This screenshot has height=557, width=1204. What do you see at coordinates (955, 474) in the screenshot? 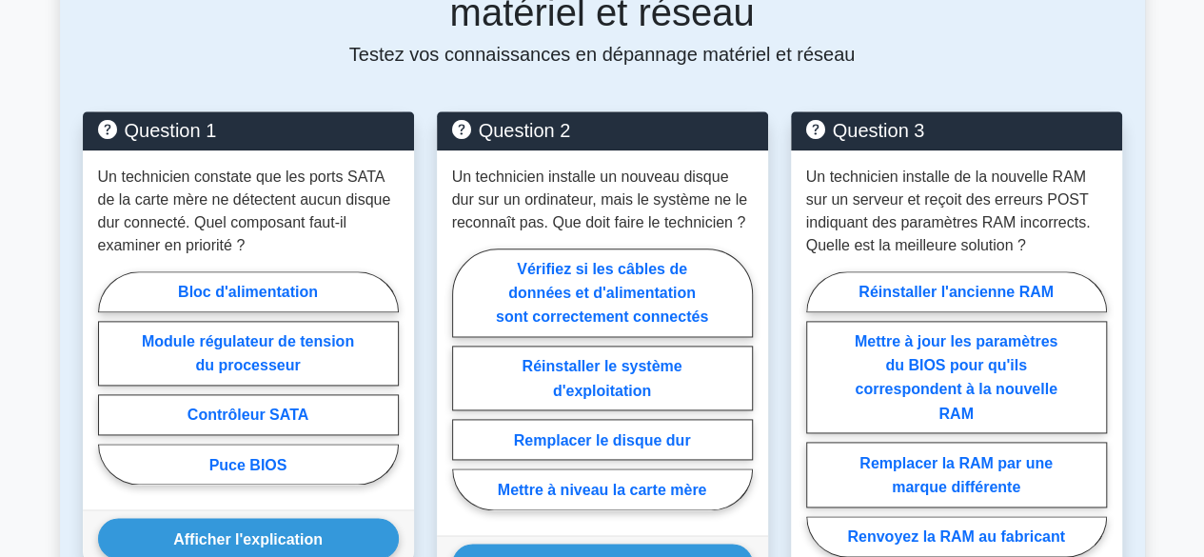
I see `font: Remplacer la RAM par une marque différente` at bounding box center [955, 474].